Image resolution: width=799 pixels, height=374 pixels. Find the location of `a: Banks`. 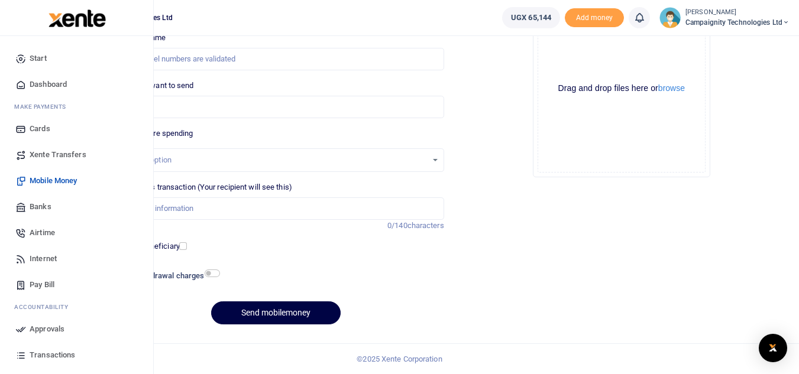

a: Banks is located at coordinates (76, 207).